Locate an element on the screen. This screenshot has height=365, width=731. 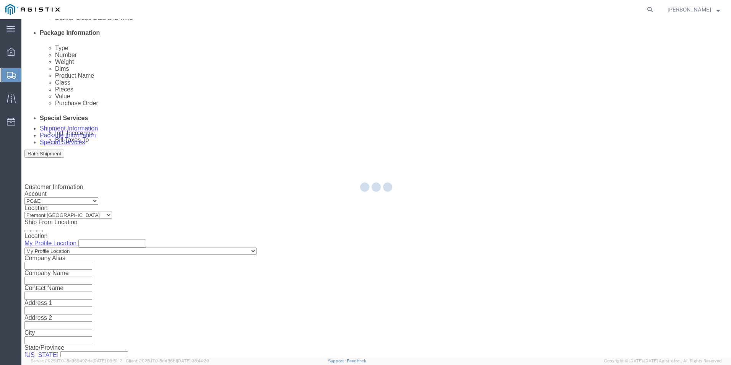
span: RICHARD LEE is located at coordinates (689, 10).